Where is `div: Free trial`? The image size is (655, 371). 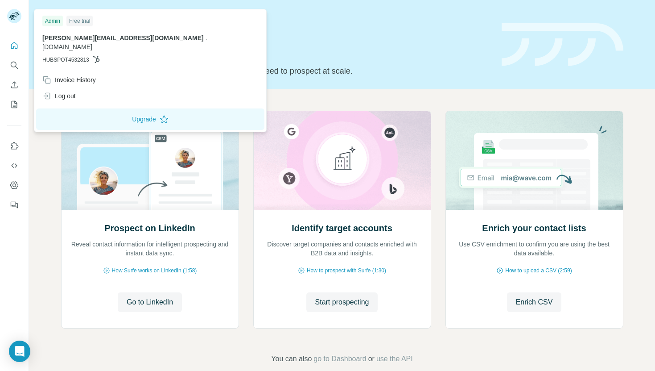 div: Free trial is located at coordinates (79, 21).